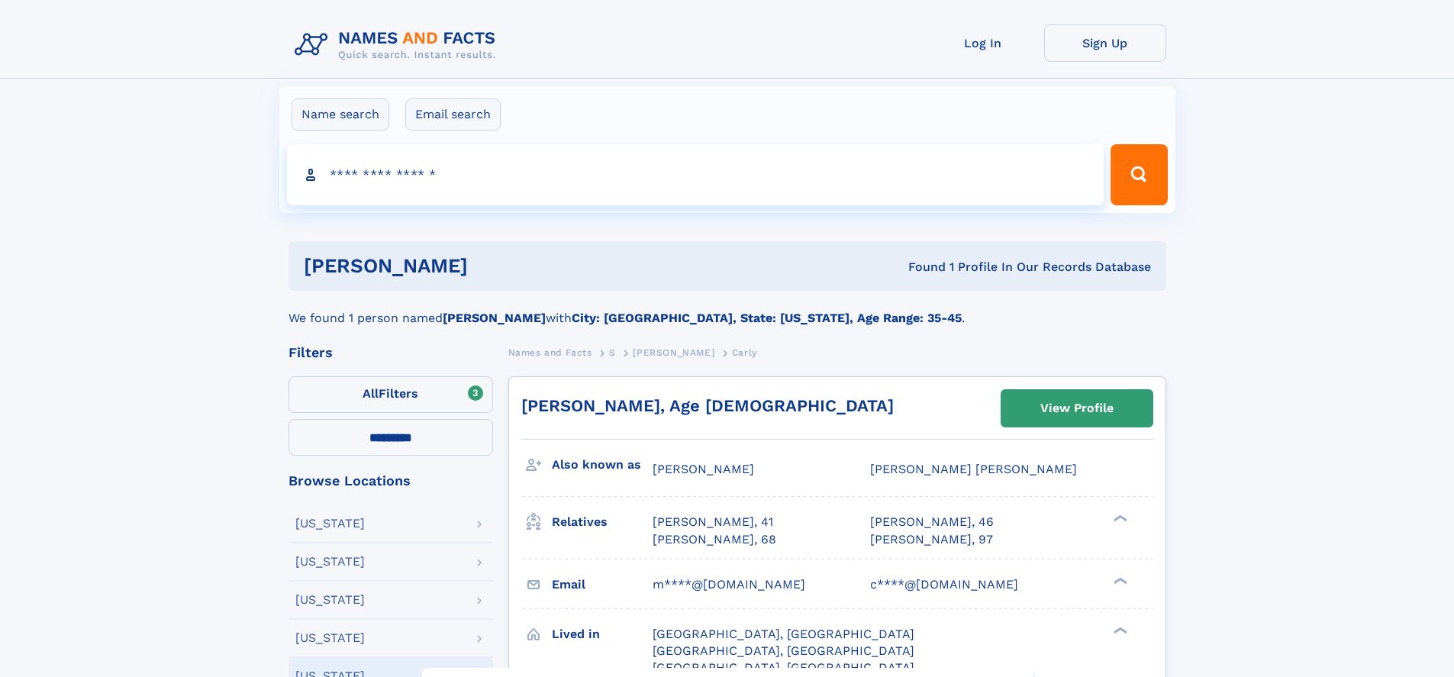 The image size is (1454, 677). Describe the element at coordinates (602, 522) in the screenshot. I see `h3: Relatives` at that location.